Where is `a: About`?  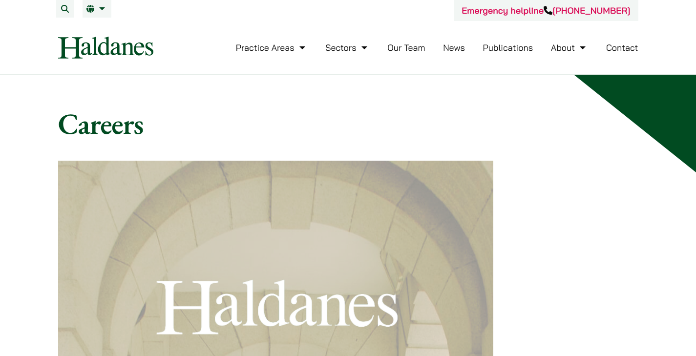 a: About is located at coordinates (570, 47).